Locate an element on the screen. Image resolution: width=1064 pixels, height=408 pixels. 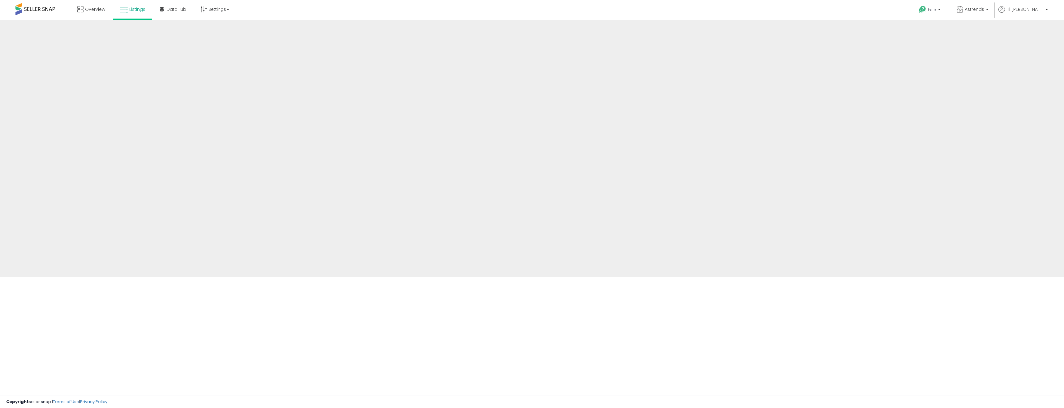
span: Help is located at coordinates (932, 10).